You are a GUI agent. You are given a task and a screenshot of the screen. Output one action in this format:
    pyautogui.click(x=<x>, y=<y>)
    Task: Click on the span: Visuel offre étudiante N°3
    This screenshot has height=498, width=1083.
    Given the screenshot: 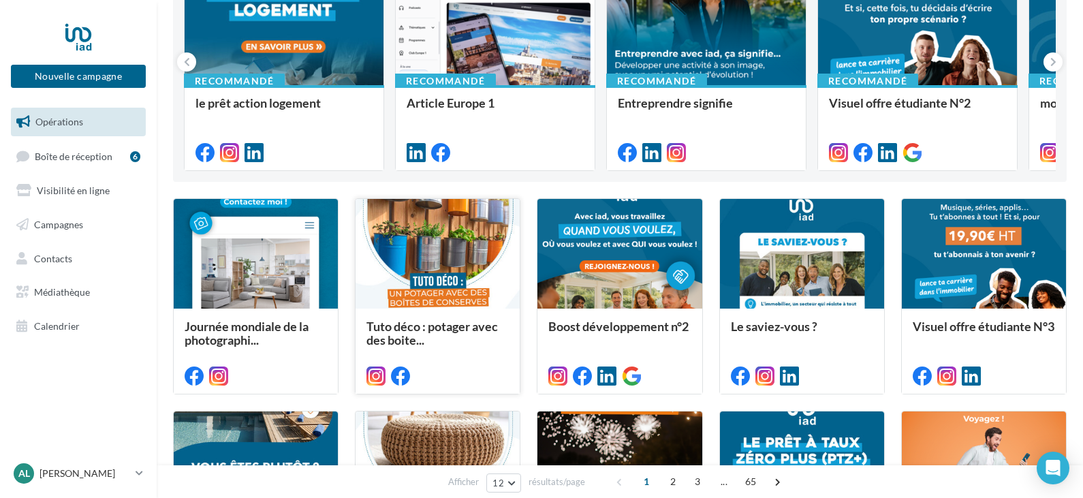 What is the action you would take?
    pyautogui.click(x=983, y=326)
    